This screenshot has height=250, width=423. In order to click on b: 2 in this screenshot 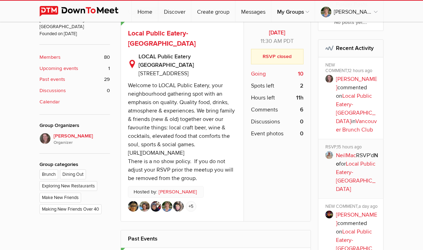, I will do `click(302, 86)`.